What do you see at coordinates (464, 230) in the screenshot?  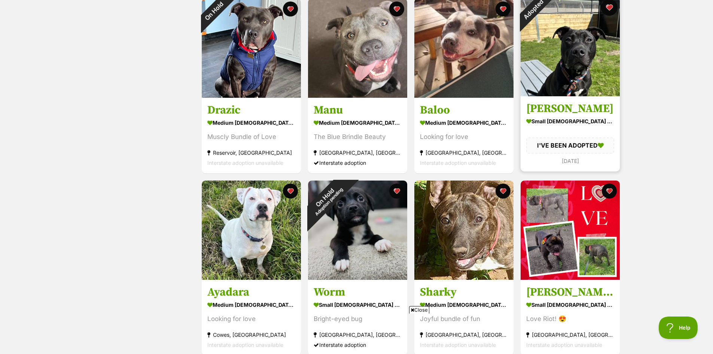 I see `img: Sharky` at bounding box center [464, 230].